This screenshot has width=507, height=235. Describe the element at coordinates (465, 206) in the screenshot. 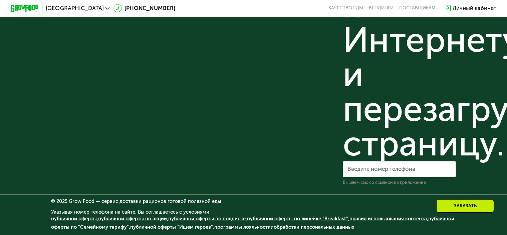

I see `div: Заказать` at that location.